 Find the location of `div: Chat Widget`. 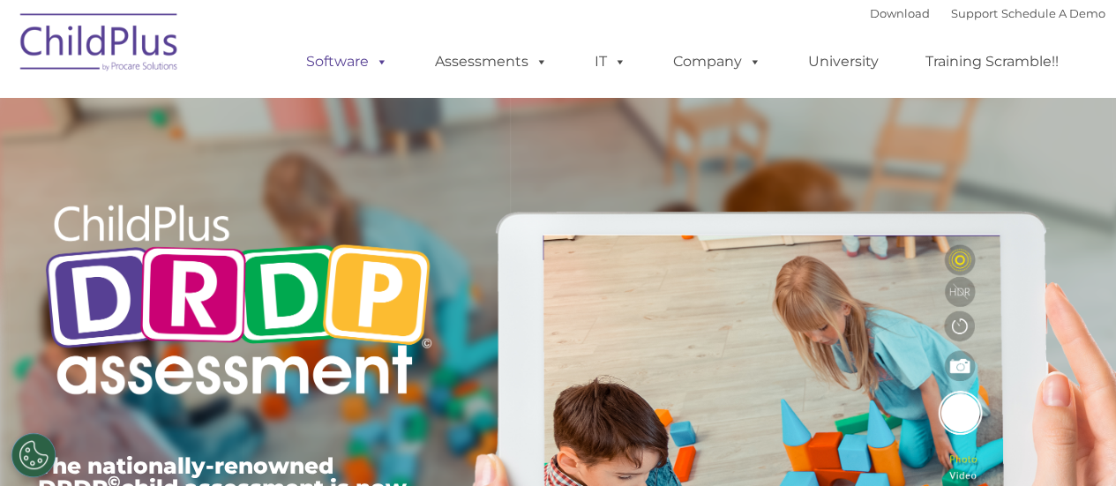

div: Chat Widget is located at coordinates (972, 391).